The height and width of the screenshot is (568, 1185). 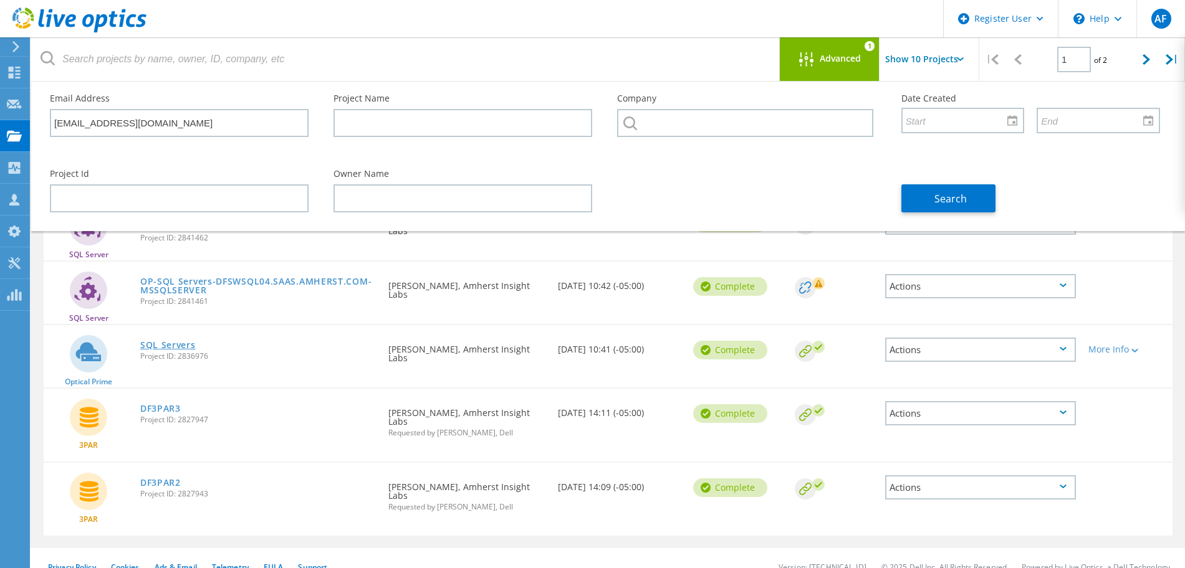 I want to click on label: Owner Name, so click(x=462, y=174).